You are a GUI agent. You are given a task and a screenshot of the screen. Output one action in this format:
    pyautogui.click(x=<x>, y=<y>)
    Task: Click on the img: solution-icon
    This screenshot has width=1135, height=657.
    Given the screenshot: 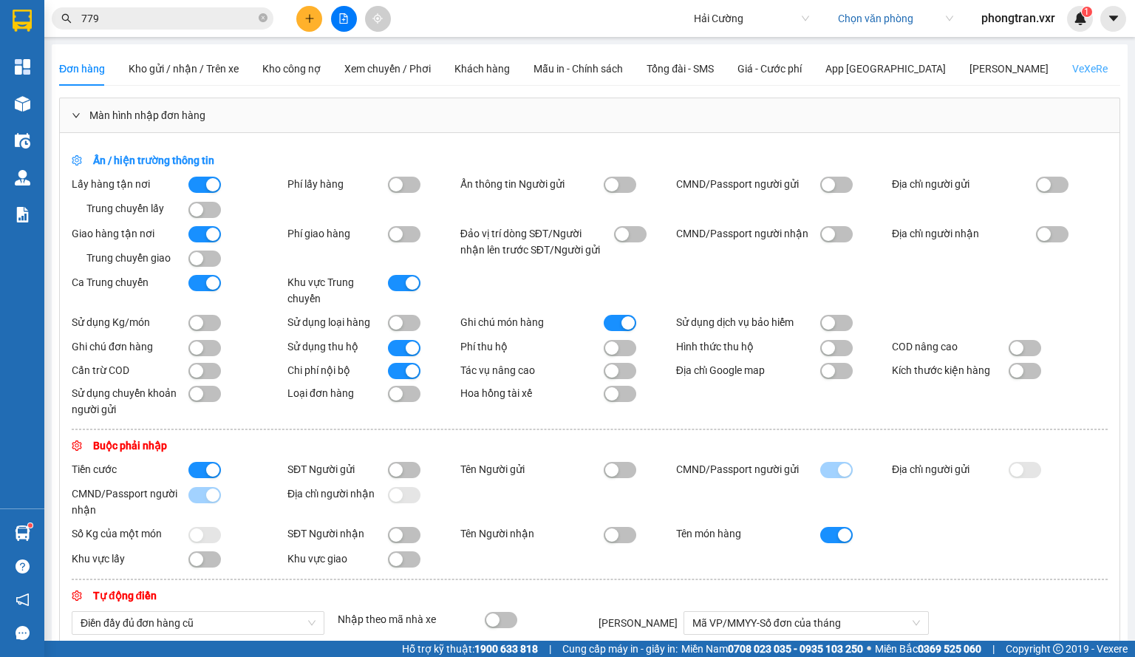 What is the action you would take?
    pyautogui.click(x=22, y=214)
    